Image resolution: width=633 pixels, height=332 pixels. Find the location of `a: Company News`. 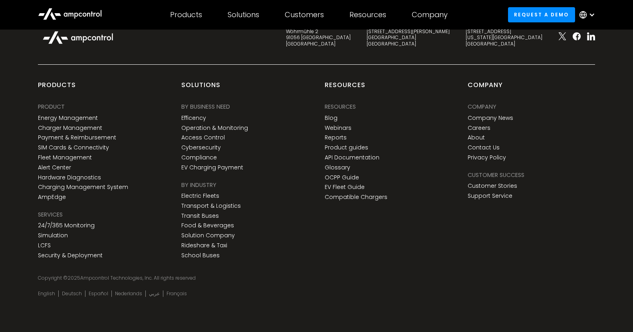

a: Company News is located at coordinates (491, 118).